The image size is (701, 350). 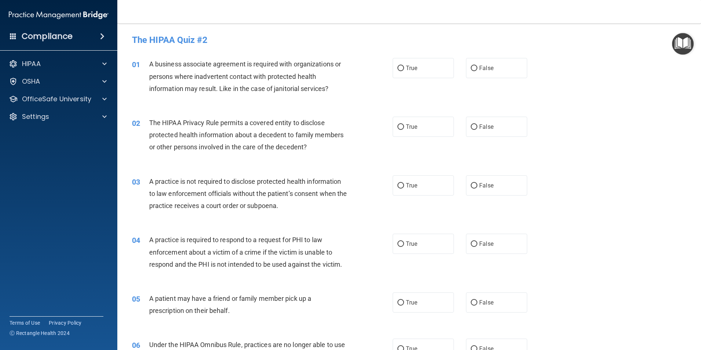 What do you see at coordinates (245, 76) in the screenshot?
I see `span: A business associate agreement is required with organizations or persons where inadvertent contac...` at bounding box center [245, 76].